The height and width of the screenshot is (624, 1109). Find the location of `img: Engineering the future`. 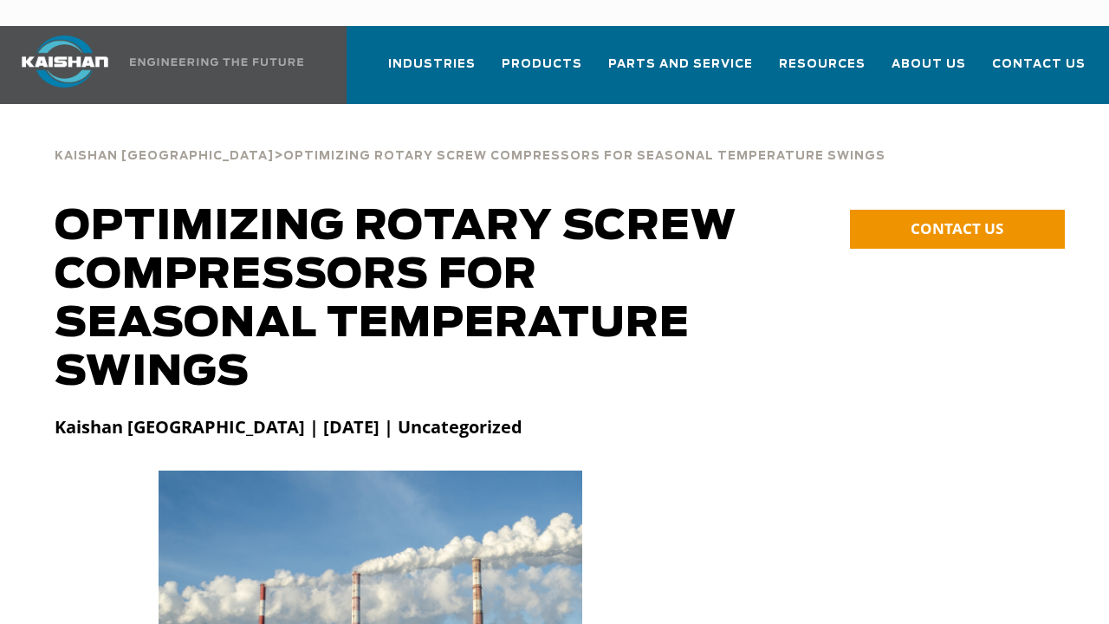

img: Engineering the future is located at coordinates (217, 62).